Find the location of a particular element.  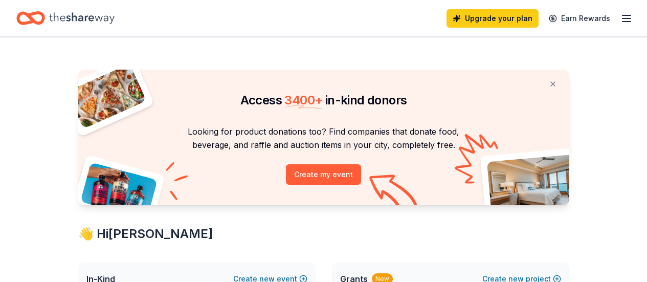

span: Access in-kind donors is located at coordinates (324, 100).